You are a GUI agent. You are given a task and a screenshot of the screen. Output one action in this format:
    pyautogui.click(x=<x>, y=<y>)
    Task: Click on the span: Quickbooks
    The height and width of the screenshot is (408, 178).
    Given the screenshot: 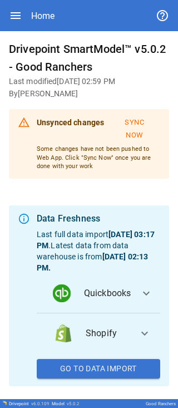 What is the action you would take?
    pyautogui.click(x=108, y=294)
    